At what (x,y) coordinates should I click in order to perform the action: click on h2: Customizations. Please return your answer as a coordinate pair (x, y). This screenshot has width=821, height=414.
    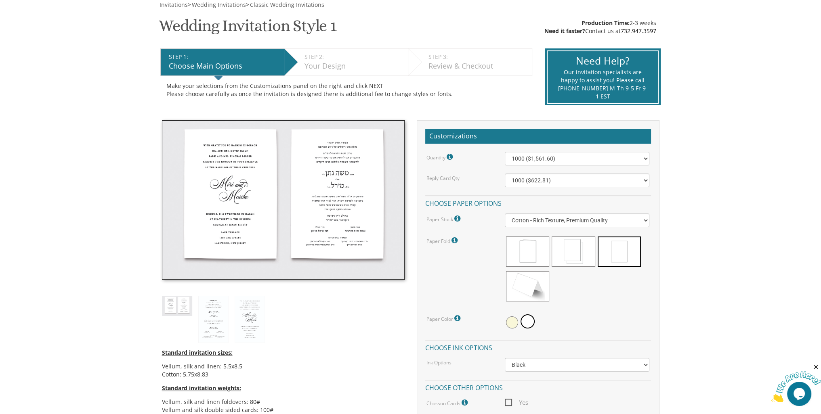
    Looking at the image, I should click on (538, 136).